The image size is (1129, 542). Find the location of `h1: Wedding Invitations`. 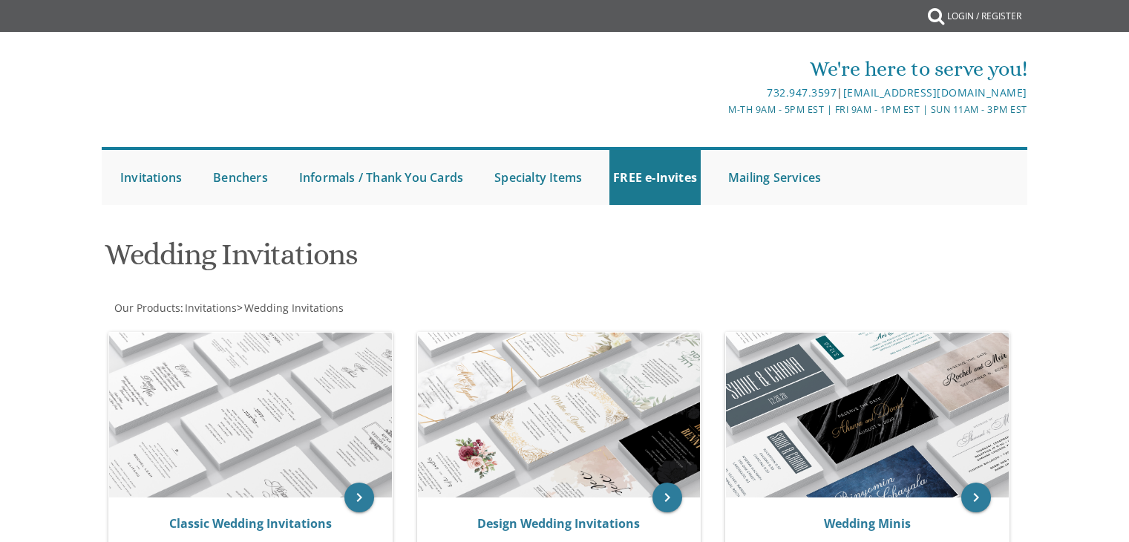

h1: Wedding Invitations is located at coordinates (408, 260).